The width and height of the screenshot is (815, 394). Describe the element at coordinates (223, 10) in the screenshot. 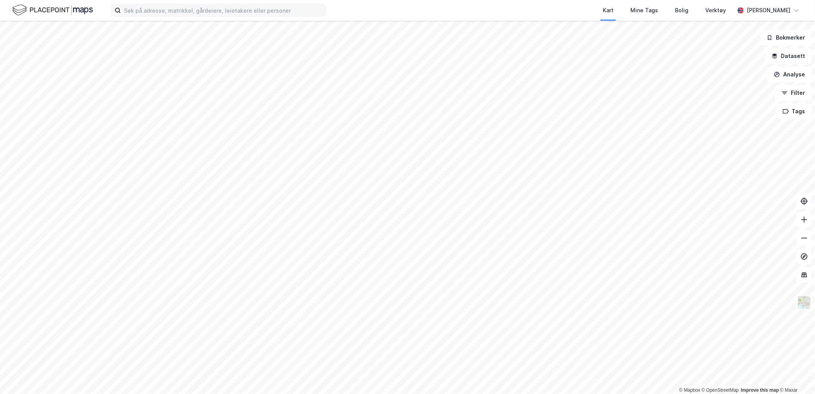

I see `input: Søk på adresse, matrikkel, gårdeiere, leietakere eller personer` at that location.